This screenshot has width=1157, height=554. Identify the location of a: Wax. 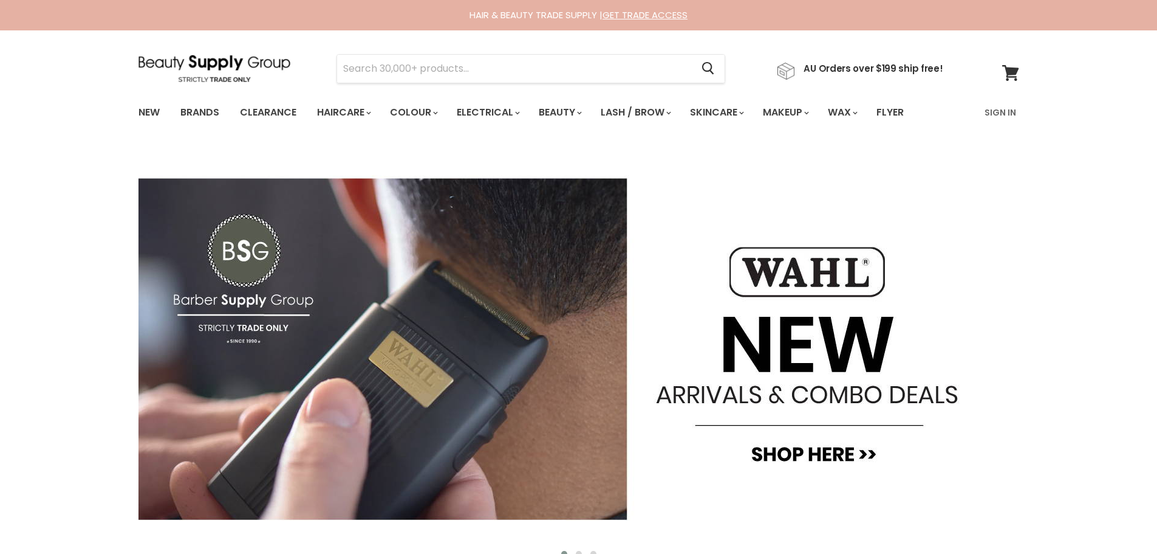
(842, 112).